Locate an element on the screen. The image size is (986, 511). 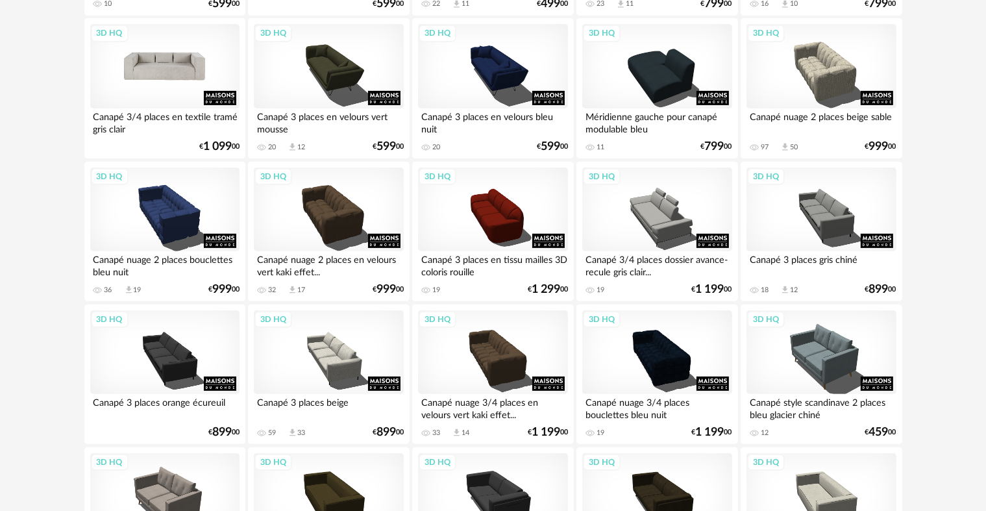
div: Canapé nuage 3/4 places bouclettes bleu nuit is located at coordinates (657, 407).